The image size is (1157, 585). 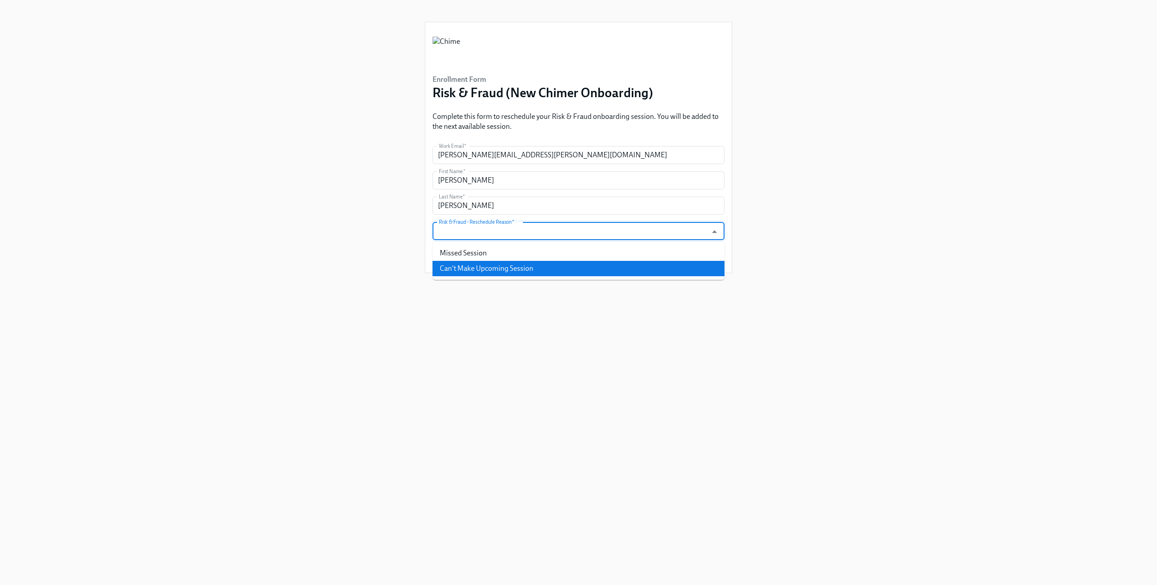 What do you see at coordinates (714, 231) in the screenshot?
I see `button: Close` at bounding box center [714, 231].